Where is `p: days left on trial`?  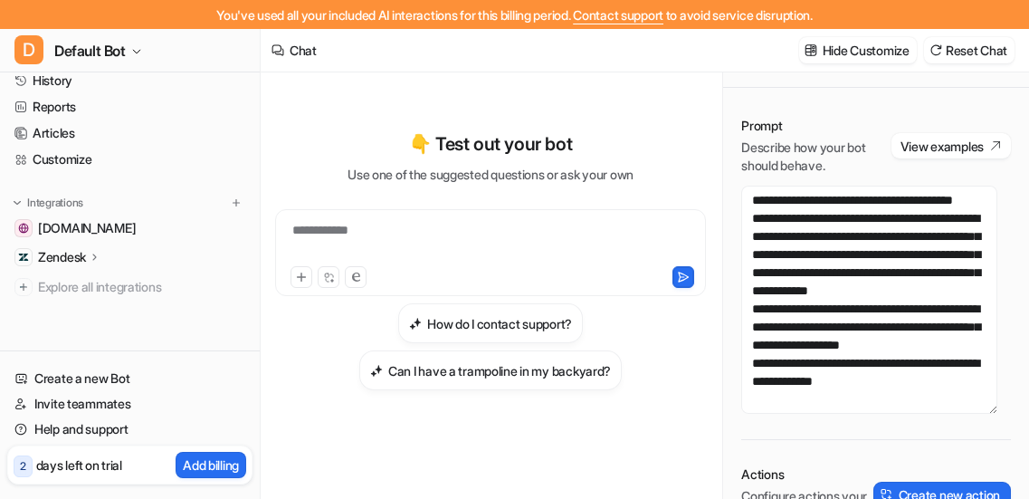 p: days left on trial is located at coordinates (79, 464).